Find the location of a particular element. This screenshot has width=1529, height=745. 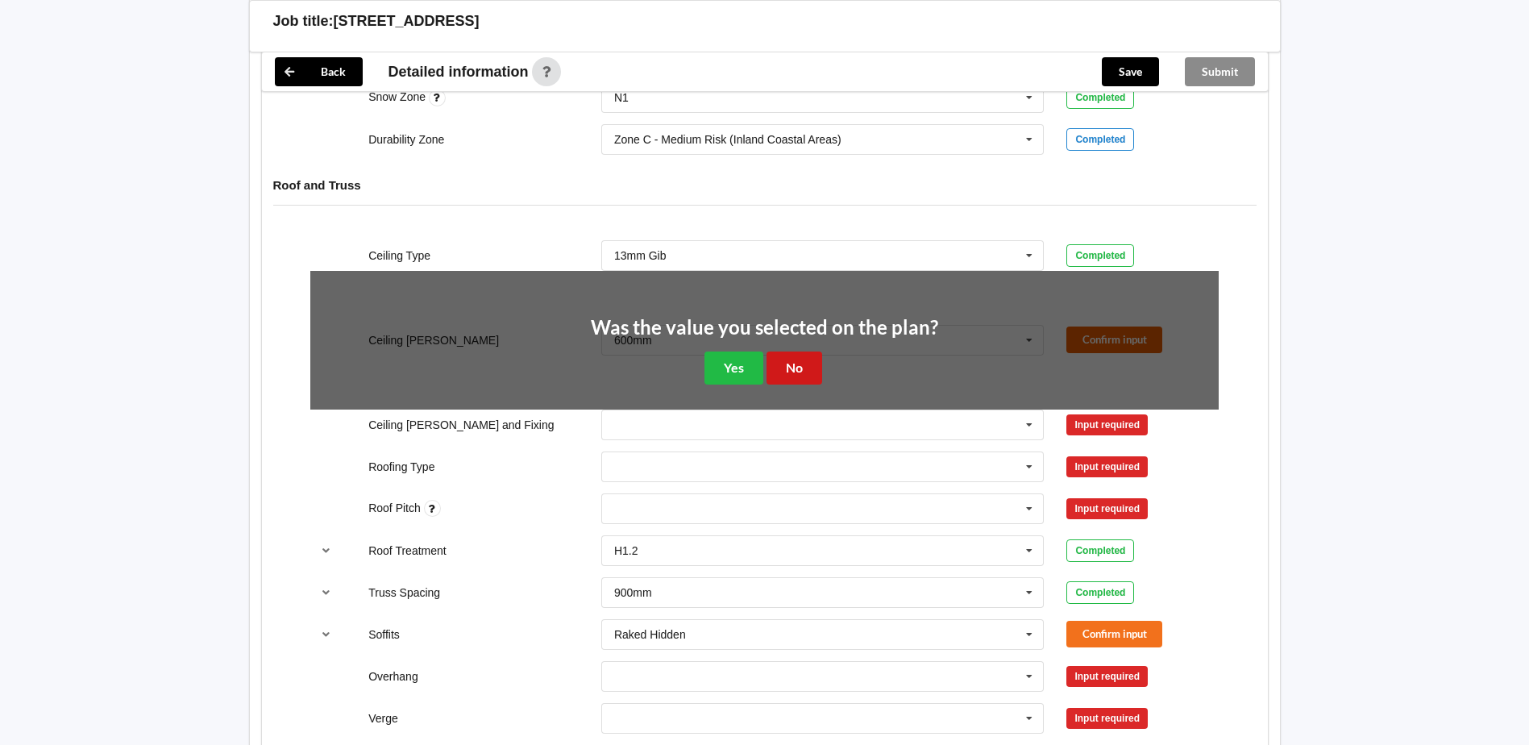

button: Yes is located at coordinates (733, 367).